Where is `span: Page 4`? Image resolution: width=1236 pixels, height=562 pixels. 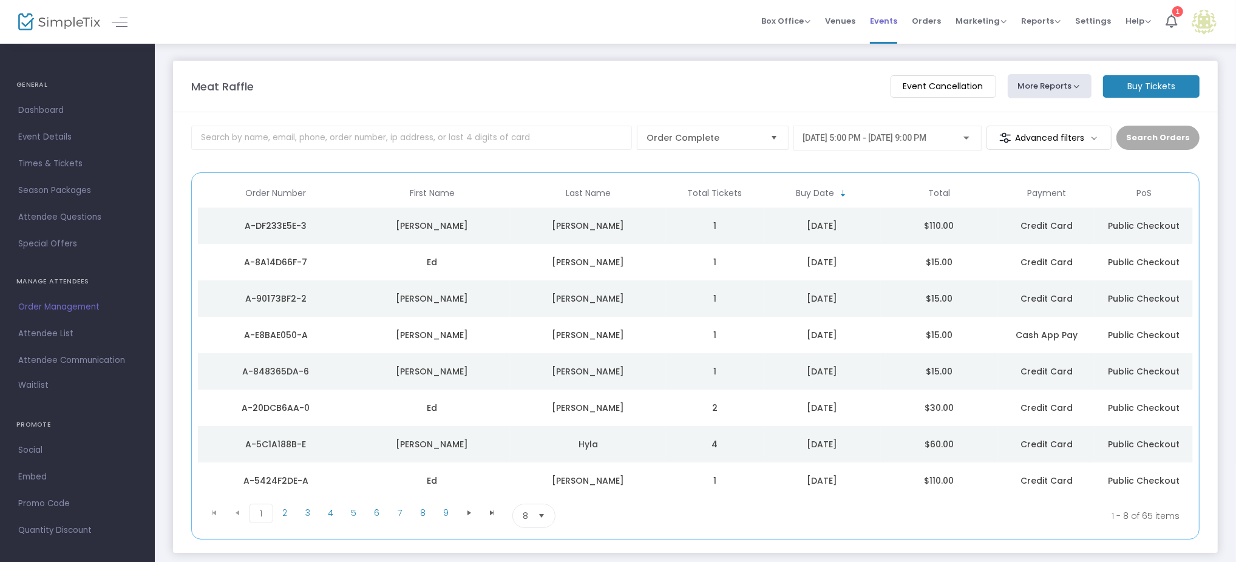
span: Page 4 is located at coordinates (331, 513).